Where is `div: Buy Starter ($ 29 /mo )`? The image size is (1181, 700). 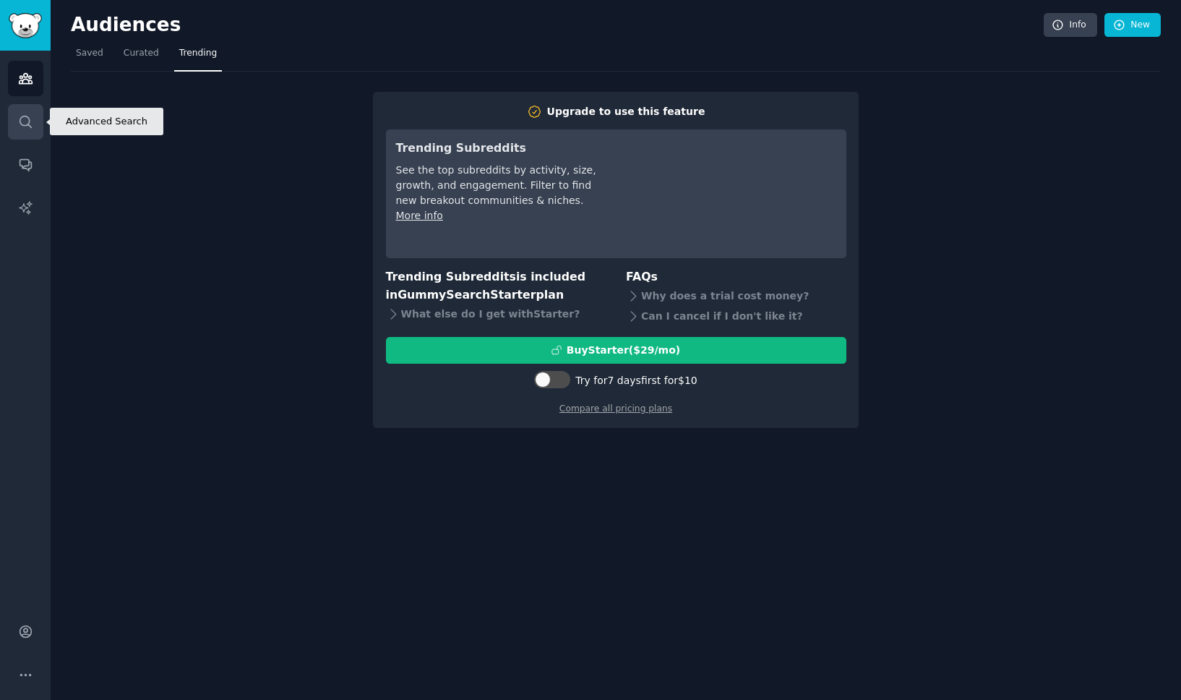
div: Buy Starter ($ 29 /mo ) is located at coordinates (623, 350).